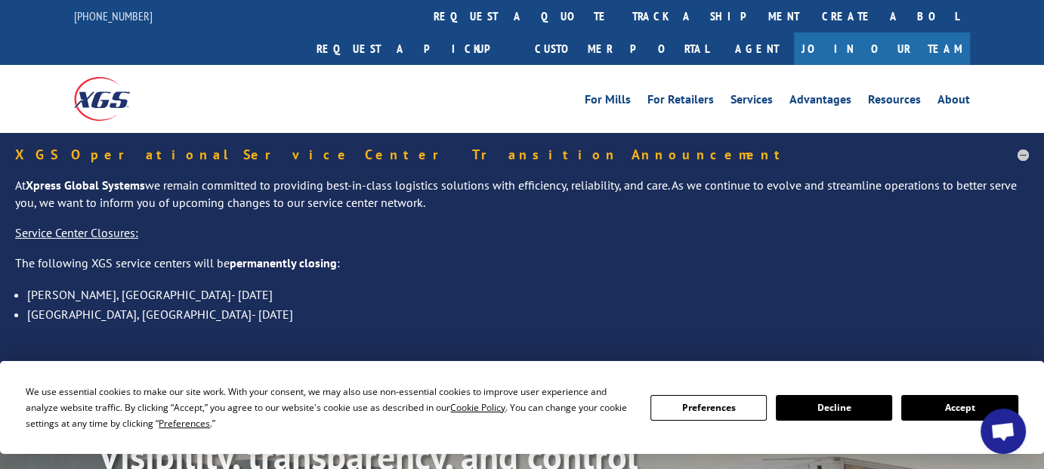 This screenshot has width=1044, height=469. Describe the element at coordinates (414, 48) in the screenshot. I see `a: Request a pickup` at that location.